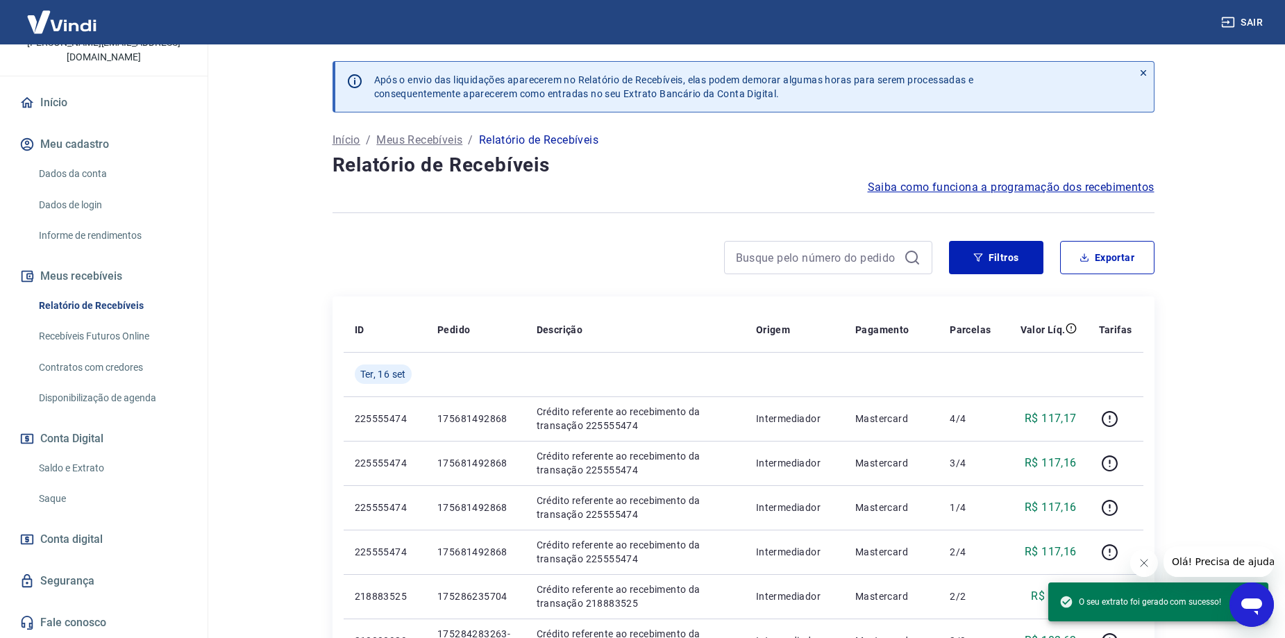  What do you see at coordinates (112, 205) in the screenshot?
I see `a: Dados de login` at bounding box center [112, 205].